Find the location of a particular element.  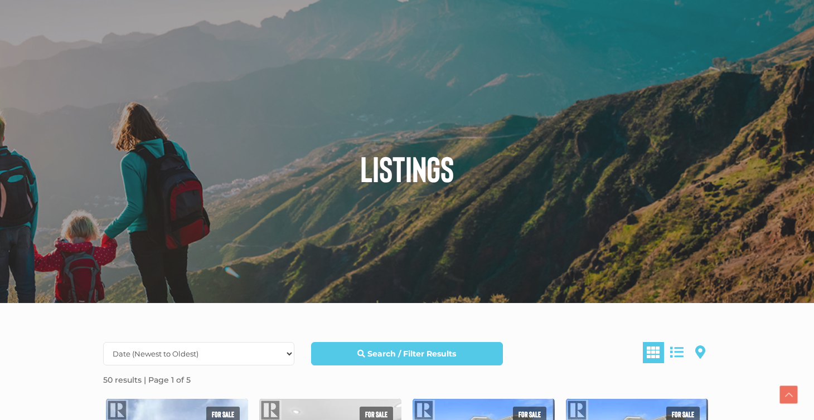

h1: Listings is located at coordinates (407, 168).